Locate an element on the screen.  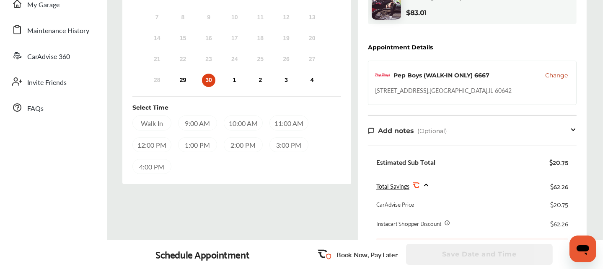
img: logo-pepboys.png is located at coordinates (383, 75).